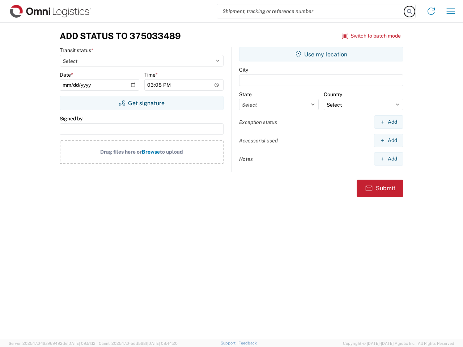 The height and width of the screenshot is (347, 463). What do you see at coordinates (380, 189) in the screenshot?
I see `button: Submit` at bounding box center [380, 189].